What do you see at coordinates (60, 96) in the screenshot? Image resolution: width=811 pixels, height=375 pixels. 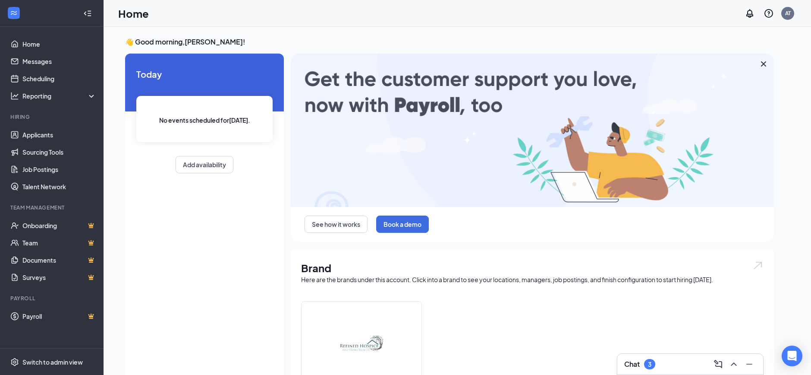 I see `div: Reporting` at bounding box center [60, 96].